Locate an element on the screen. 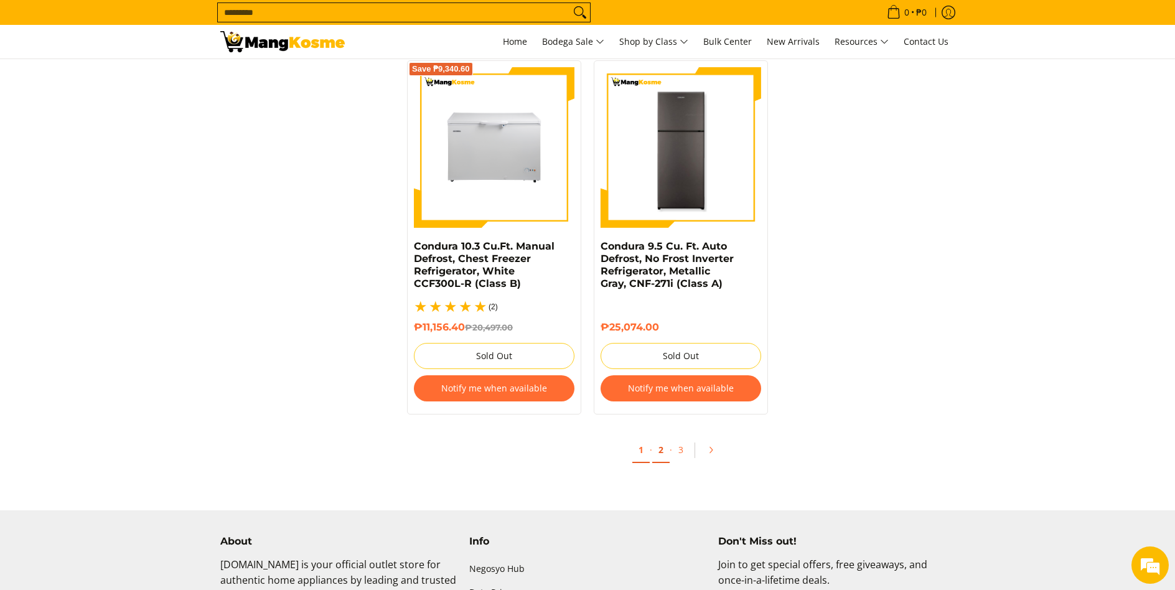 The image size is (1175, 590). textarea: Type your message and hit 'Enter' is located at coordinates (121, 362).